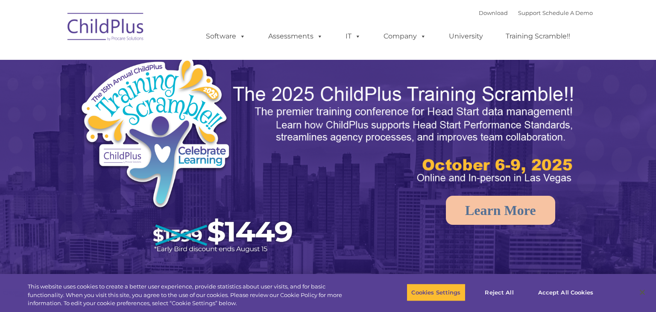  I want to click on a: Software, so click(225, 36).